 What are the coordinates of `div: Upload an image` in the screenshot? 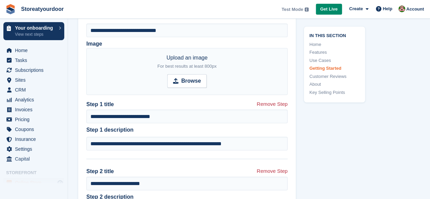 It's located at (187, 62).